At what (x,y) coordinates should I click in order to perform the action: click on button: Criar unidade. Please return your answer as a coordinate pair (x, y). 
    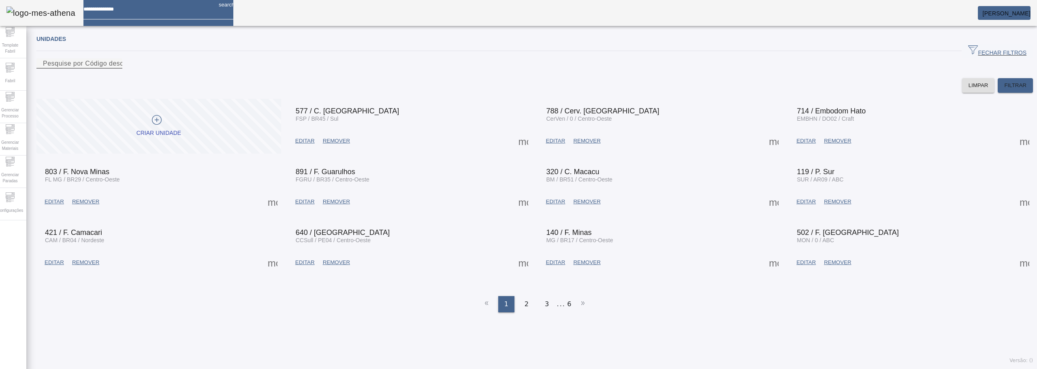
    Looking at the image, I should click on (159, 126).